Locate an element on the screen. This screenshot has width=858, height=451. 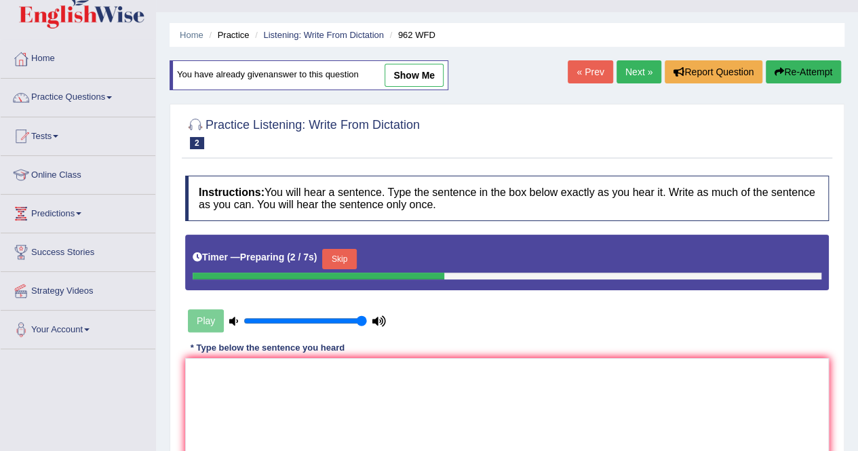
a: show me is located at coordinates (414, 75).